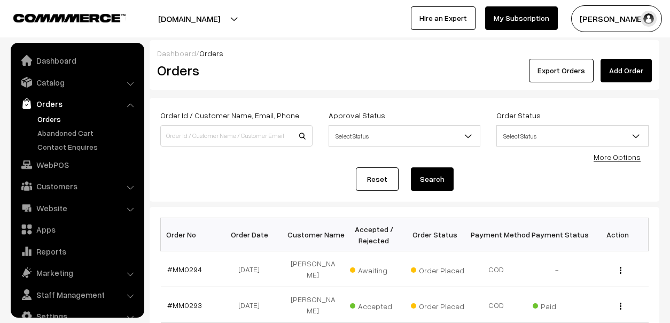  Describe the element at coordinates (77, 208) in the screenshot. I see `a: Website` at that location.